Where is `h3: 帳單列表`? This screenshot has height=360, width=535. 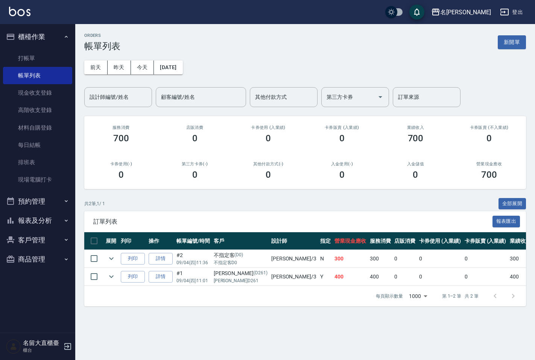 h3: 帳單列表 is located at coordinates (102, 46).